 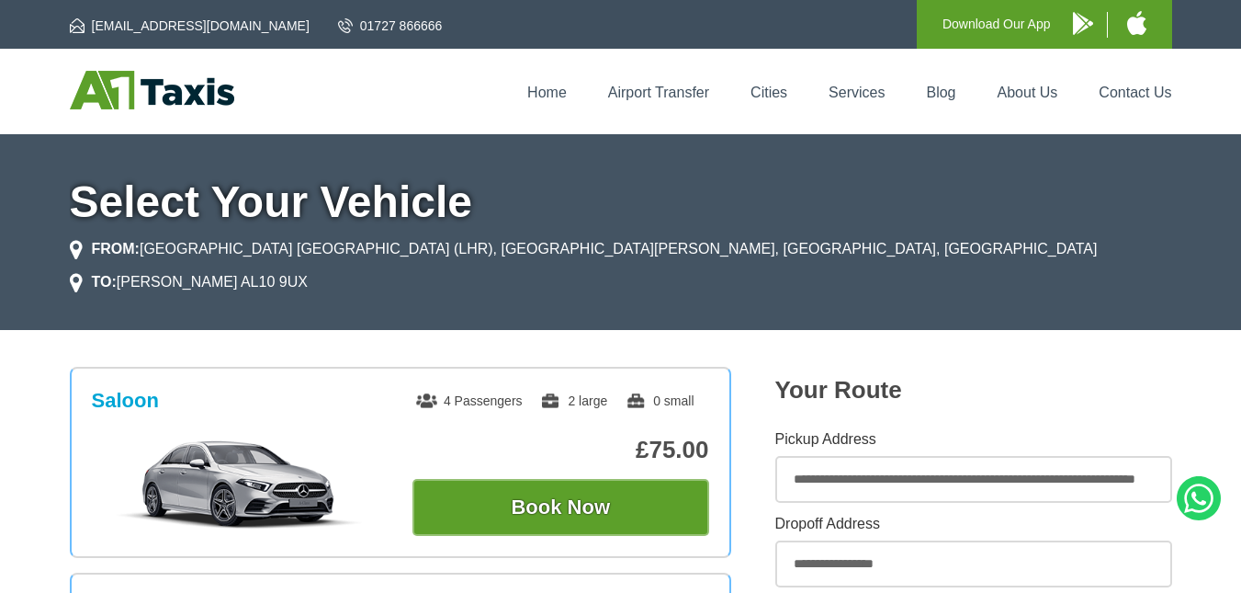 What do you see at coordinates (547, 92) in the screenshot?
I see `a: Home` at bounding box center [547, 92].